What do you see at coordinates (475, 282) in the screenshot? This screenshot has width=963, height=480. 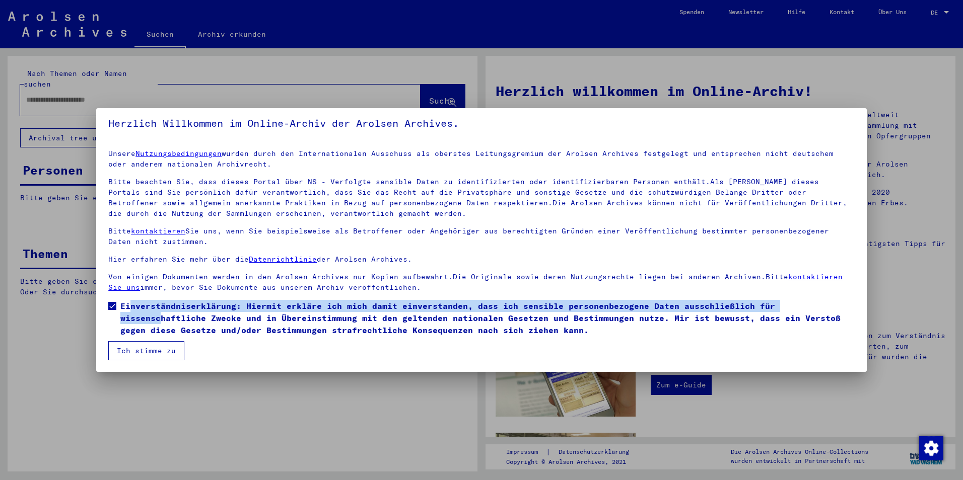 I see `a: kontaktieren Sie uns` at bounding box center [475, 282].